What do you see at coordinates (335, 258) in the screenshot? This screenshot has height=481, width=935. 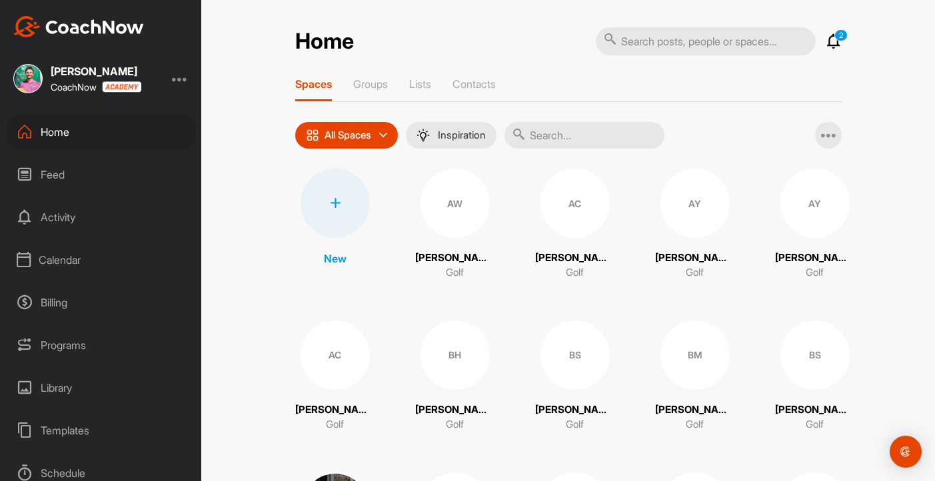 I see `p: New` at bounding box center [335, 258].